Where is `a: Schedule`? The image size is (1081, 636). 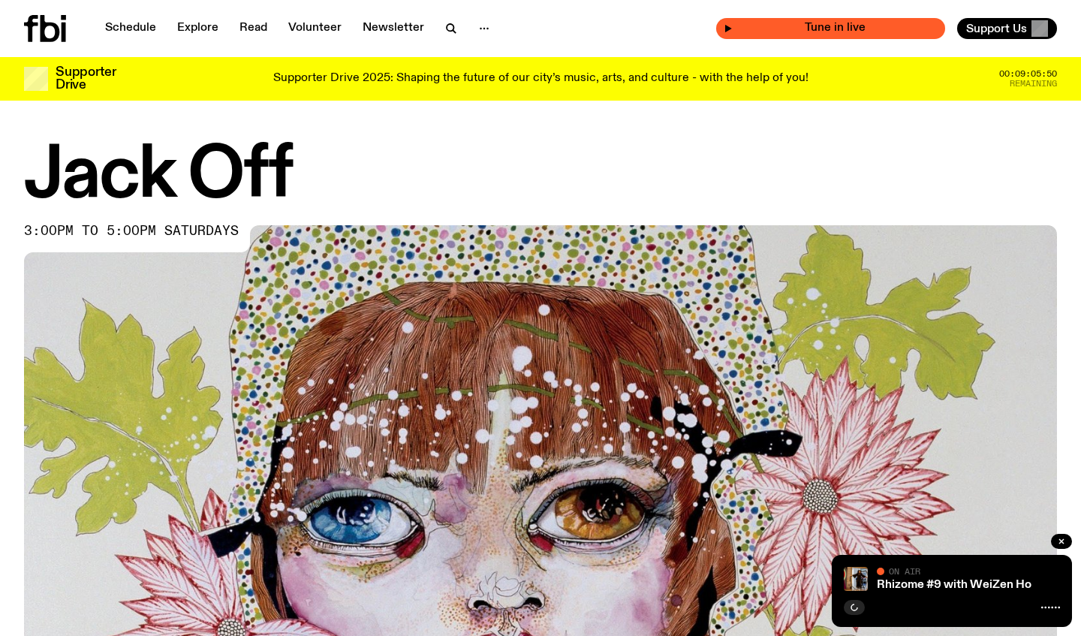 a: Schedule is located at coordinates (131, 29).